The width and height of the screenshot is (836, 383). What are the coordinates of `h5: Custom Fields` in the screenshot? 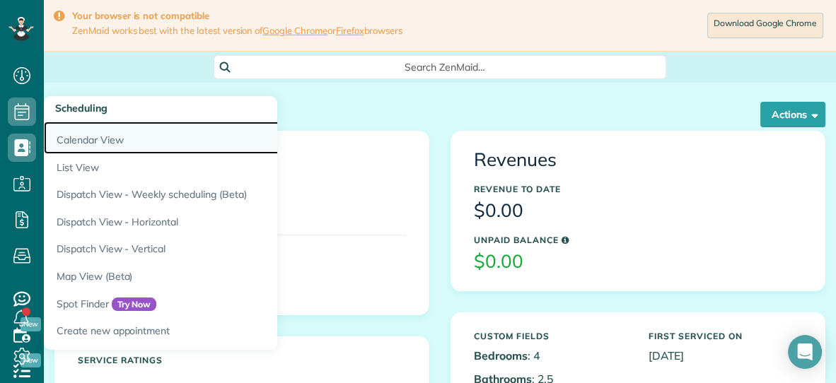 It's located at (550, 336).